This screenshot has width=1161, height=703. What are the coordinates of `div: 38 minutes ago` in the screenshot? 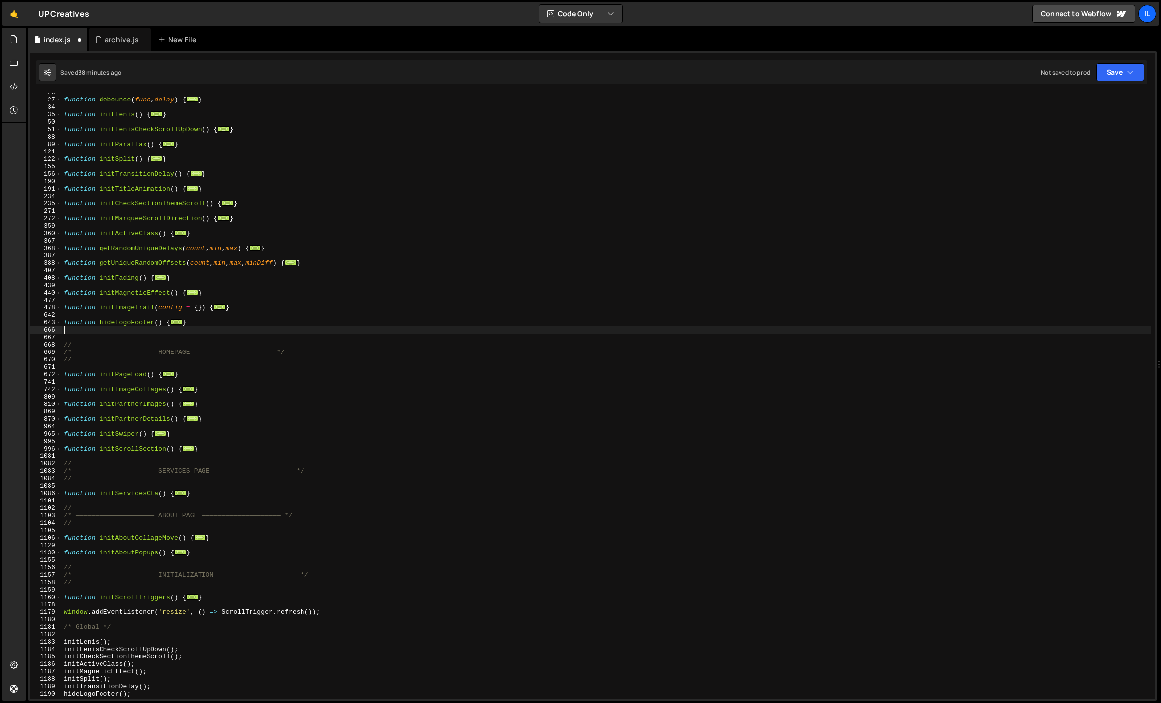 It's located at (99, 72).